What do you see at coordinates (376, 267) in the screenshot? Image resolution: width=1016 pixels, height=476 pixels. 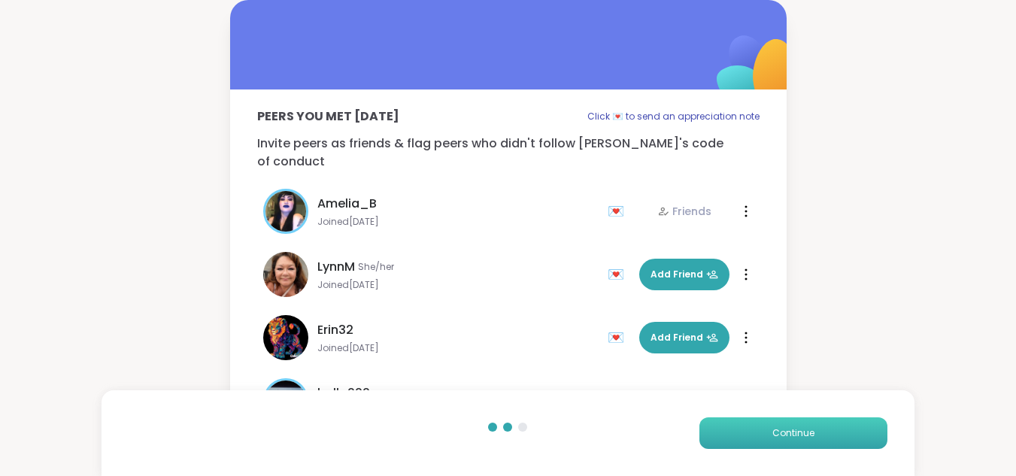 I see `span: She/her` at bounding box center [376, 267].